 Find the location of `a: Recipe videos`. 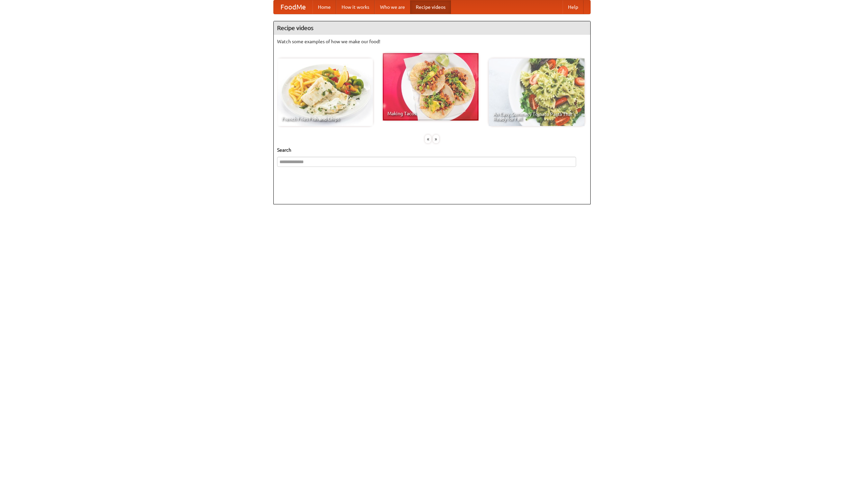

a: Recipe videos is located at coordinates (431, 7).